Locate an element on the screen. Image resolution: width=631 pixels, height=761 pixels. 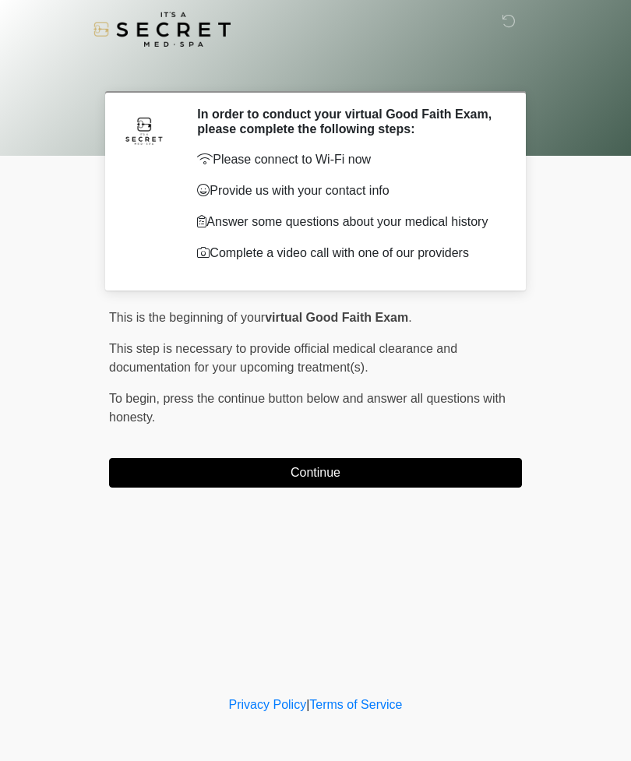
h2: In order to conduct your virtual Good Faith Exam, please complete the following steps: is located at coordinates (347, 121).